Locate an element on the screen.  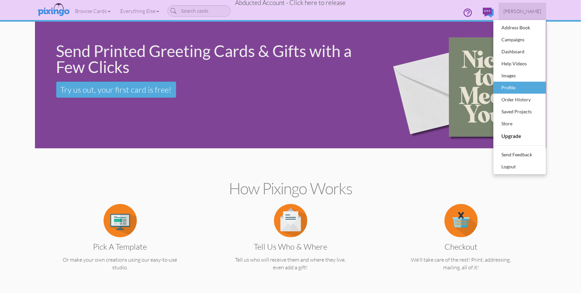
a: Try us out, your first card is free! is located at coordinates (116, 90).